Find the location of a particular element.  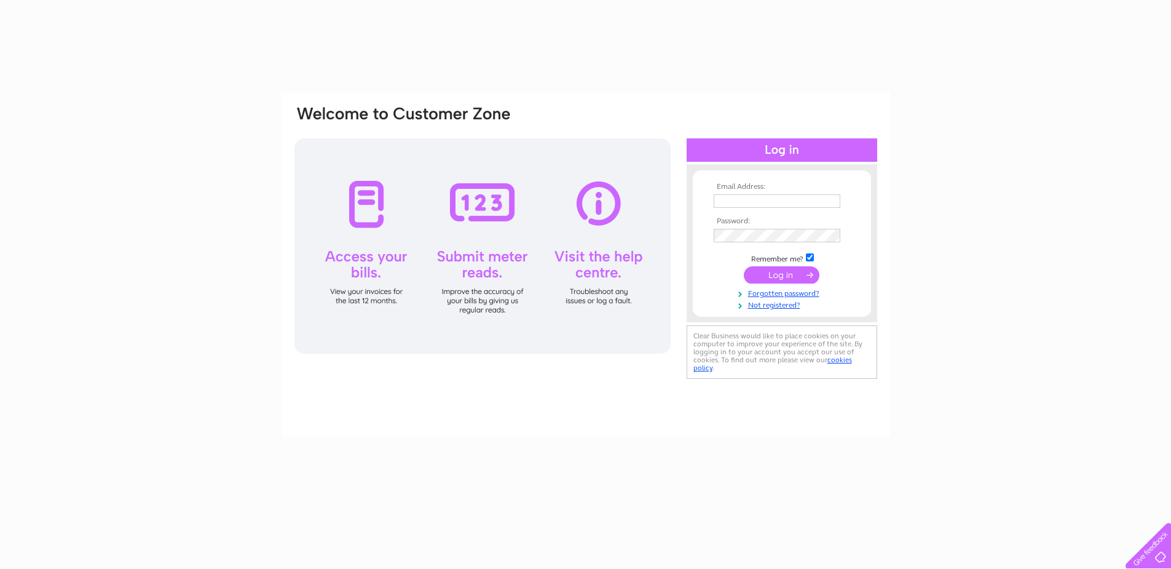

div: Clear Business would like to place cookies on your computer to improve your experience of the sit... is located at coordinates (782, 352).